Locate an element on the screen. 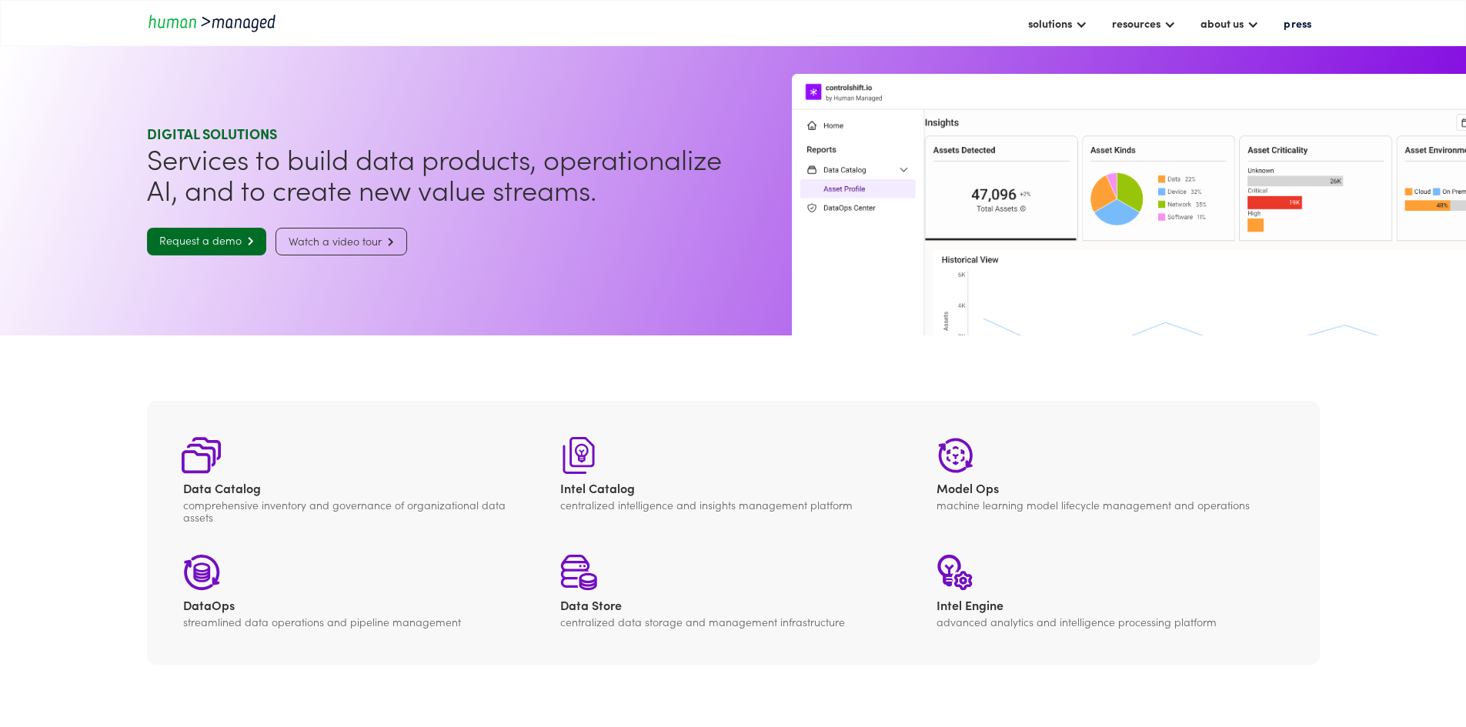  div: DataOps is located at coordinates (356, 605).